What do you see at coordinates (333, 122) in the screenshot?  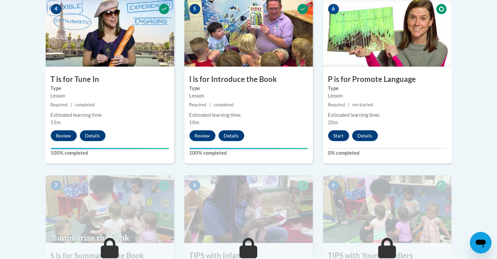 I see `span: 20m` at bounding box center [333, 122].